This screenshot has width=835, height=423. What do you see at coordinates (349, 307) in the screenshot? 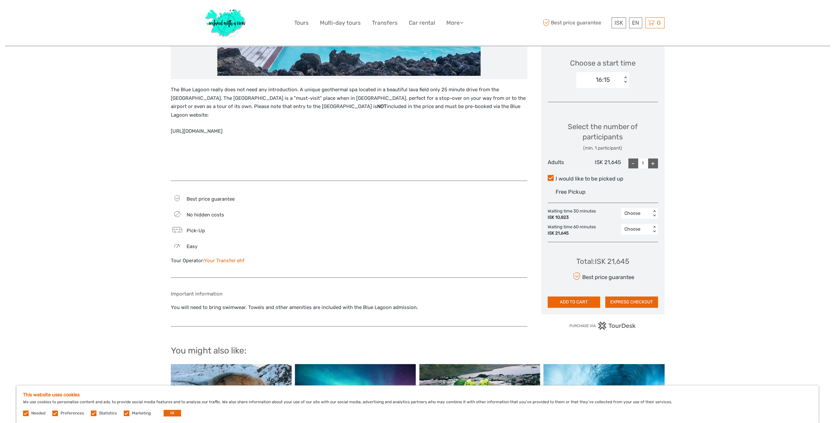
I see `p: You will need to bring swimwear. Towels and other amenities are included with the Blue Lagoon adm...` at bounding box center [349, 307].